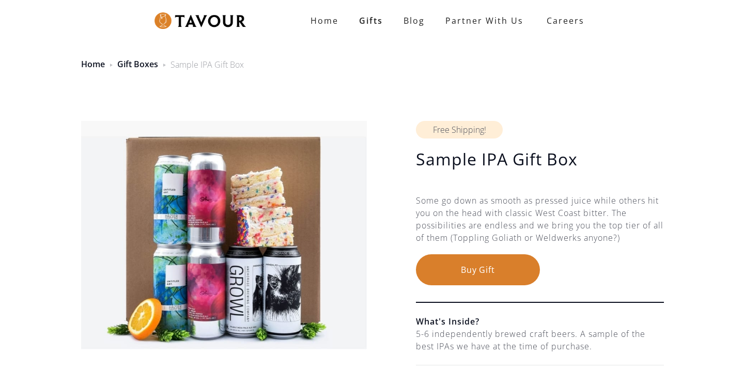 Image resolution: width=744 pixels, height=369 pixels. I want to click on a: partner with us, so click(484, 21).